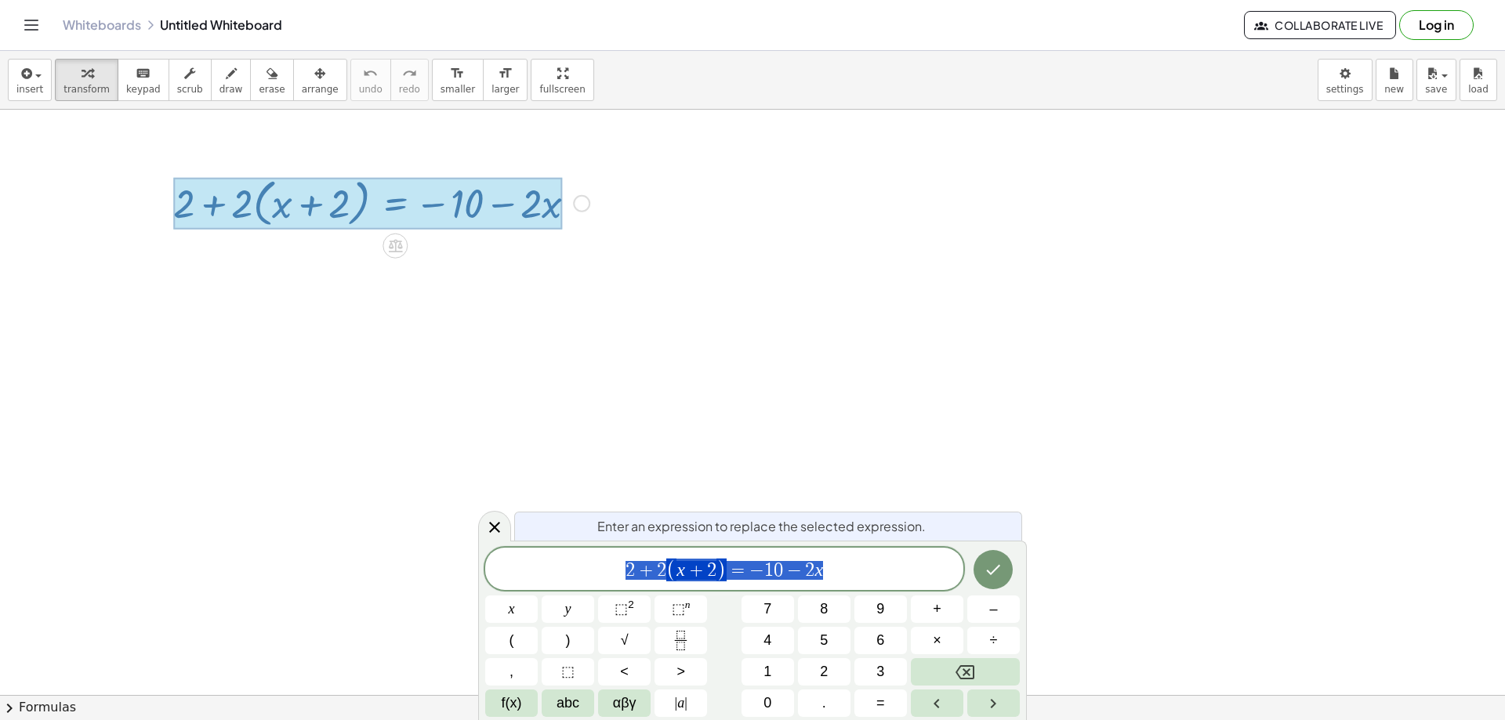  I want to click on span: fullscreen, so click(562, 89).